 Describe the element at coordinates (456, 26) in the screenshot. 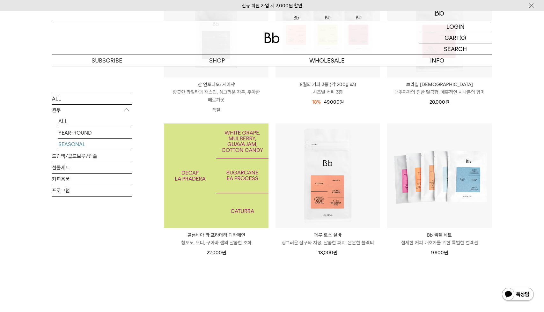

I see `p: LOGIN` at that location.